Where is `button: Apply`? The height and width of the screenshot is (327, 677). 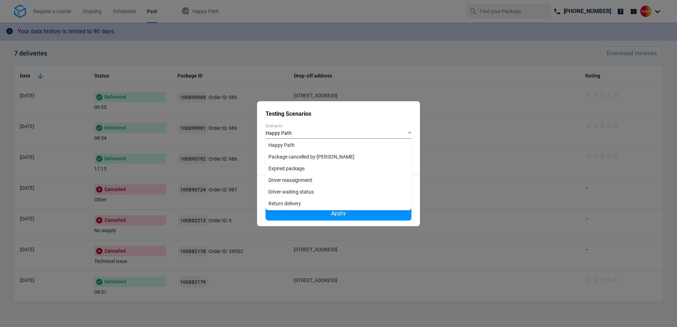
button: Apply is located at coordinates (338, 213).